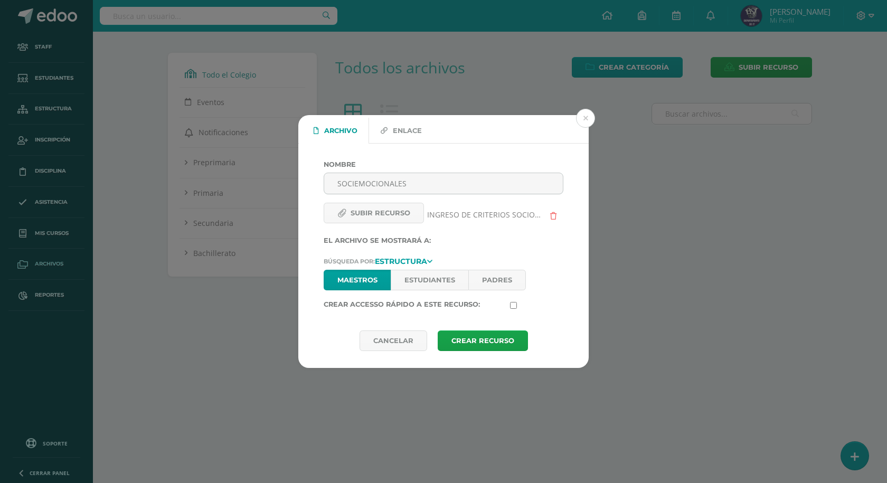 The width and height of the screenshot is (887, 483). Describe the element at coordinates (474, 340) in the screenshot. I see `div: El tamaño de la imagen sugerido es 300px * 300px. Y el formato .PNG` at that location.